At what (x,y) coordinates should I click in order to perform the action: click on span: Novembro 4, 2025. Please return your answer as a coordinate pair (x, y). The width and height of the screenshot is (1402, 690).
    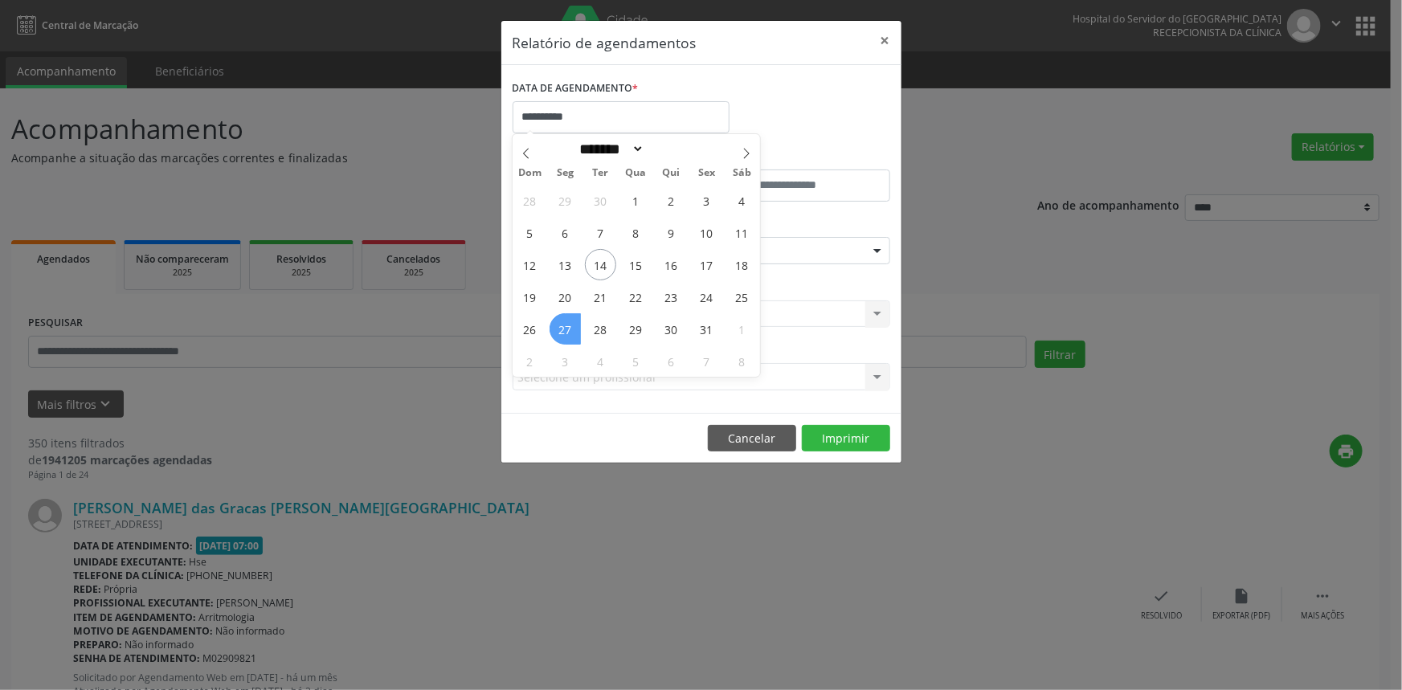
    Looking at the image, I should click on (600, 361).